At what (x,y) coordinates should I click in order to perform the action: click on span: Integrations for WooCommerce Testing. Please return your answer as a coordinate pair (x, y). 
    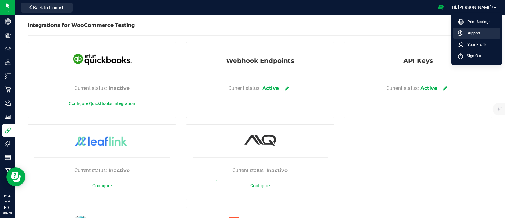
    Looking at the image, I should click on (81, 25).